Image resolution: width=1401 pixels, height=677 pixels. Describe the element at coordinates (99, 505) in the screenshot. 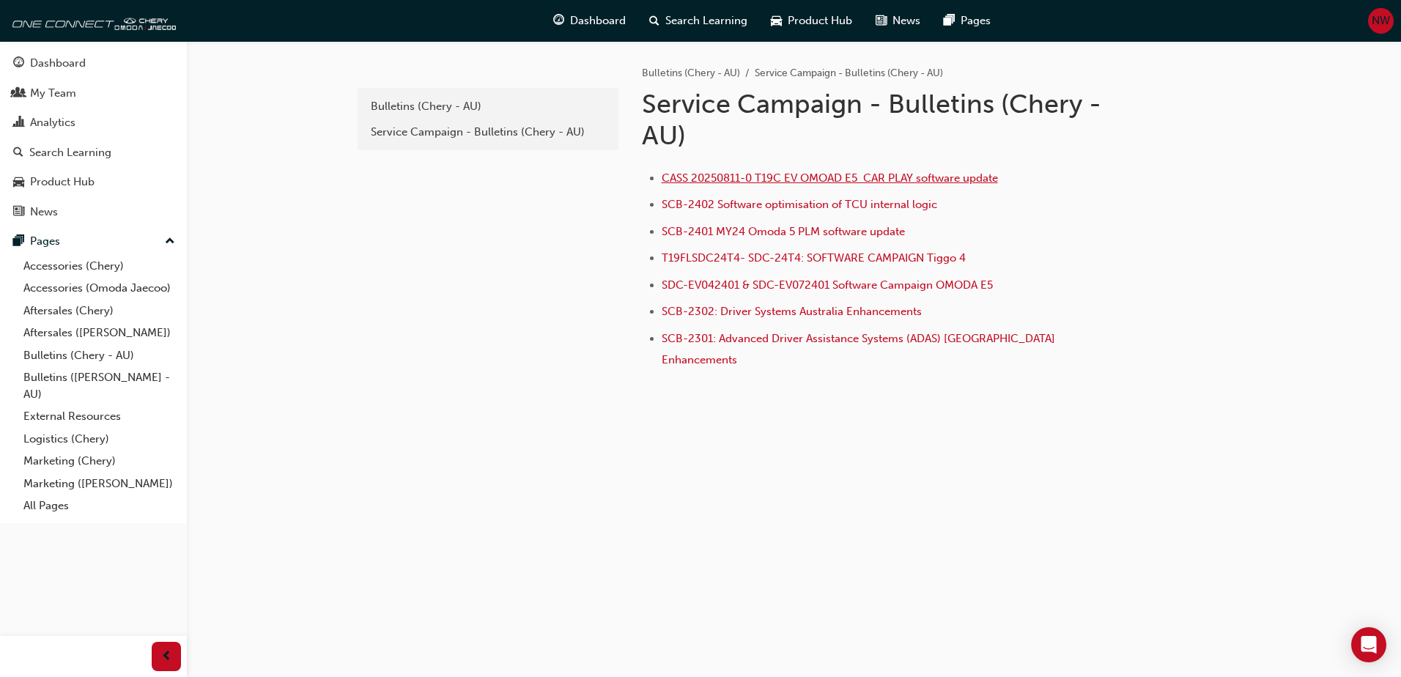

I see `a: All Pages` at that location.